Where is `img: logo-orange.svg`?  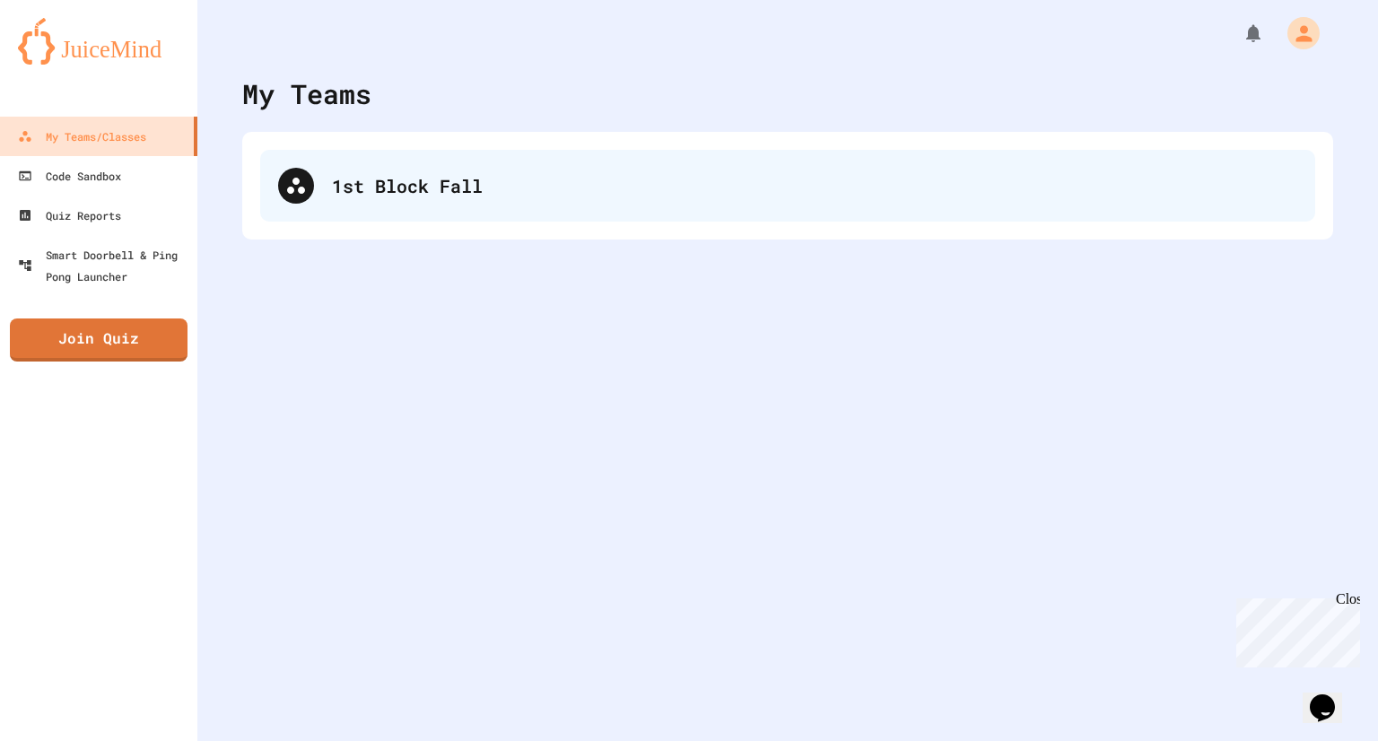
img: logo-orange.svg is located at coordinates (99, 41).